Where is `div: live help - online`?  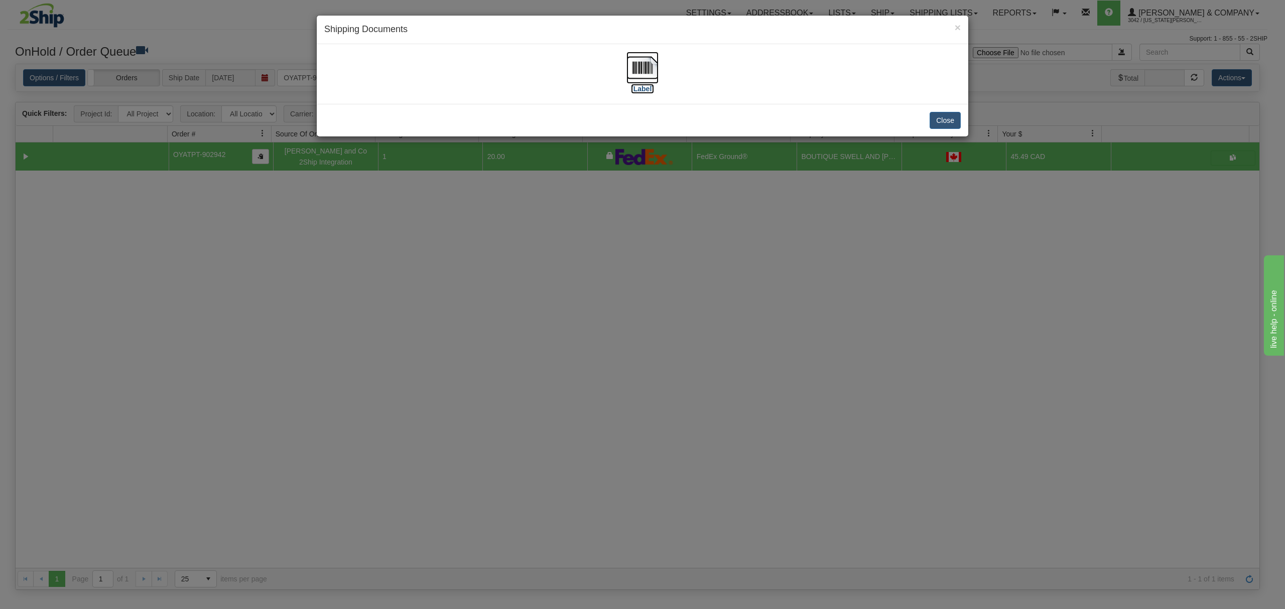 div: live help - online is located at coordinates (50, 12).